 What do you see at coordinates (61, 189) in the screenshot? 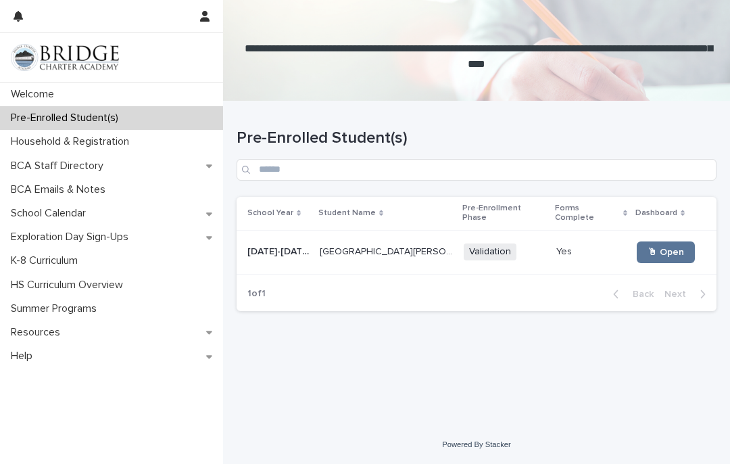
I see `p: BCA Emails & Notes` at bounding box center [61, 189].